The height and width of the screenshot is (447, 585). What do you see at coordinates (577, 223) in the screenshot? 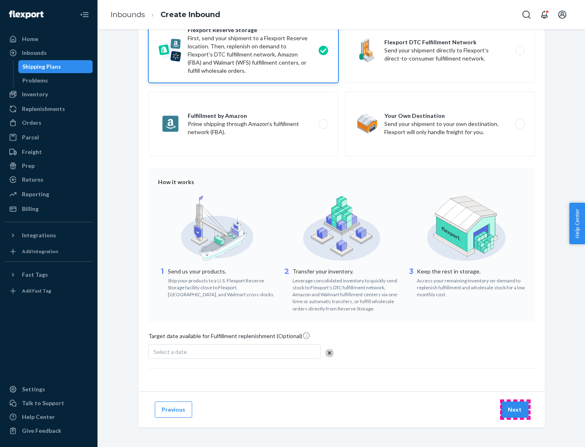
I see `span: Help Center` at bounding box center [577, 223].